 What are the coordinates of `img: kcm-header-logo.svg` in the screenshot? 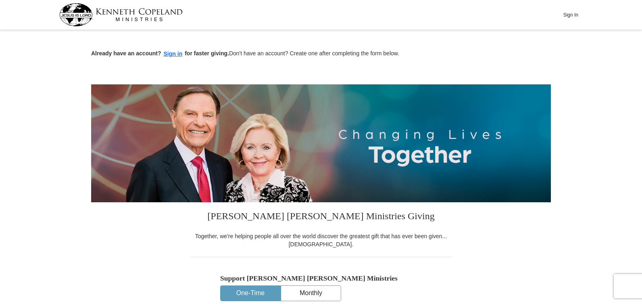 It's located at (121, 15).